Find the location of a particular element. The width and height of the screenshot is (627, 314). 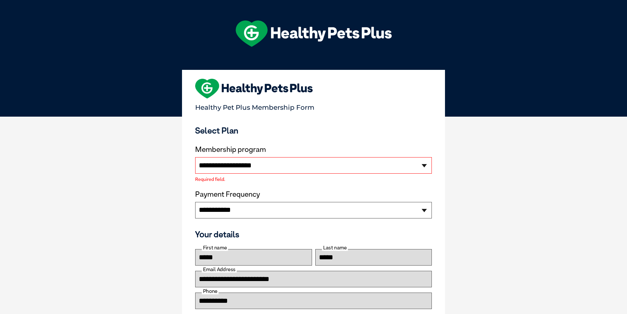

label: Email Address is located at coordinates (219, 269).